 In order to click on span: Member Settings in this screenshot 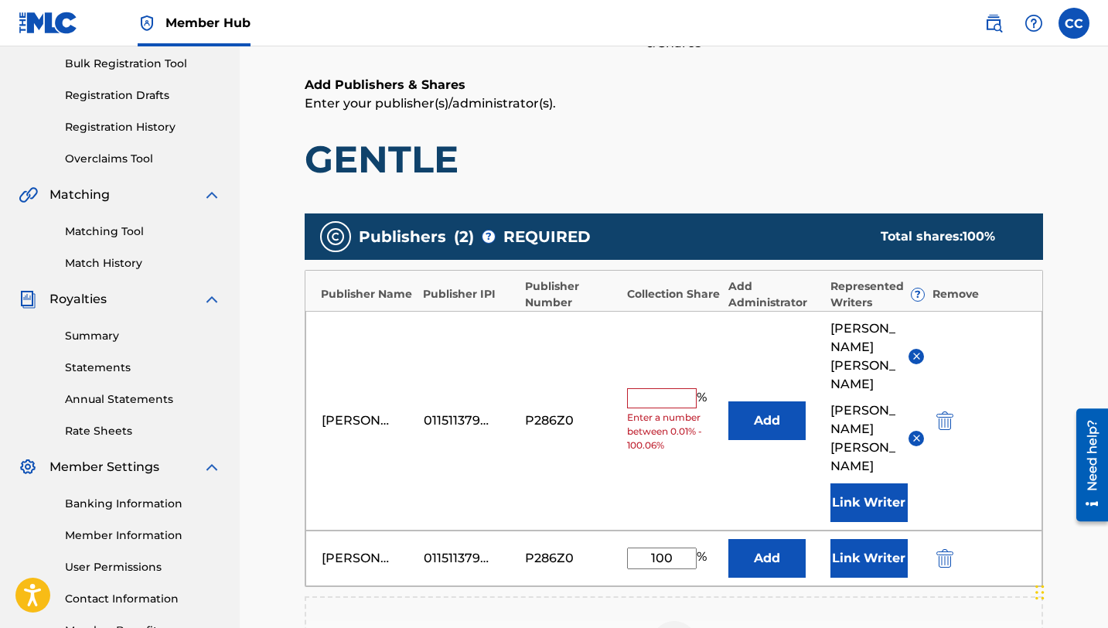, I will do `click(104, 467)`.